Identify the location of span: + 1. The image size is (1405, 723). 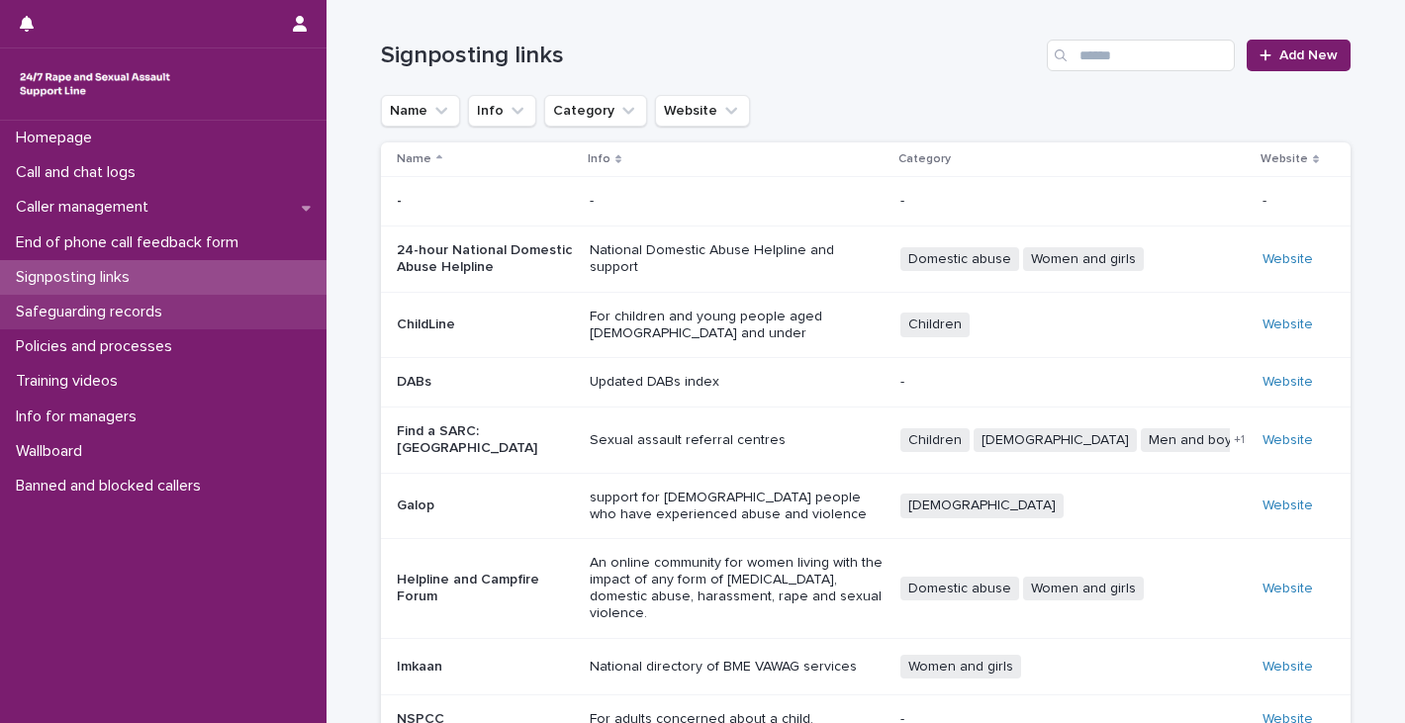
(1239, 440).